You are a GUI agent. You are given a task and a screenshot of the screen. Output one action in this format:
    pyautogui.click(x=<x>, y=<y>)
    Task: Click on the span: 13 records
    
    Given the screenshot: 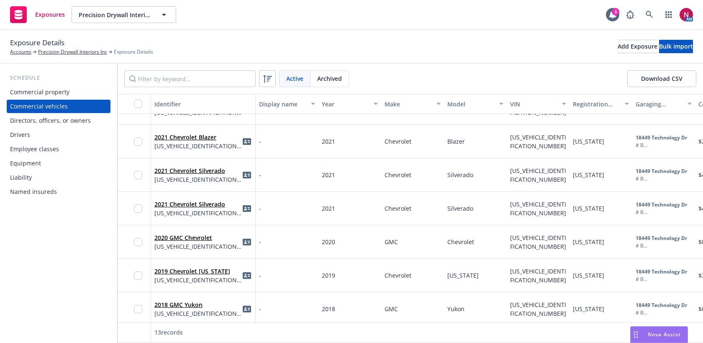 What is the action you would take?
    pyautogui.click(x=169, y=332)
    